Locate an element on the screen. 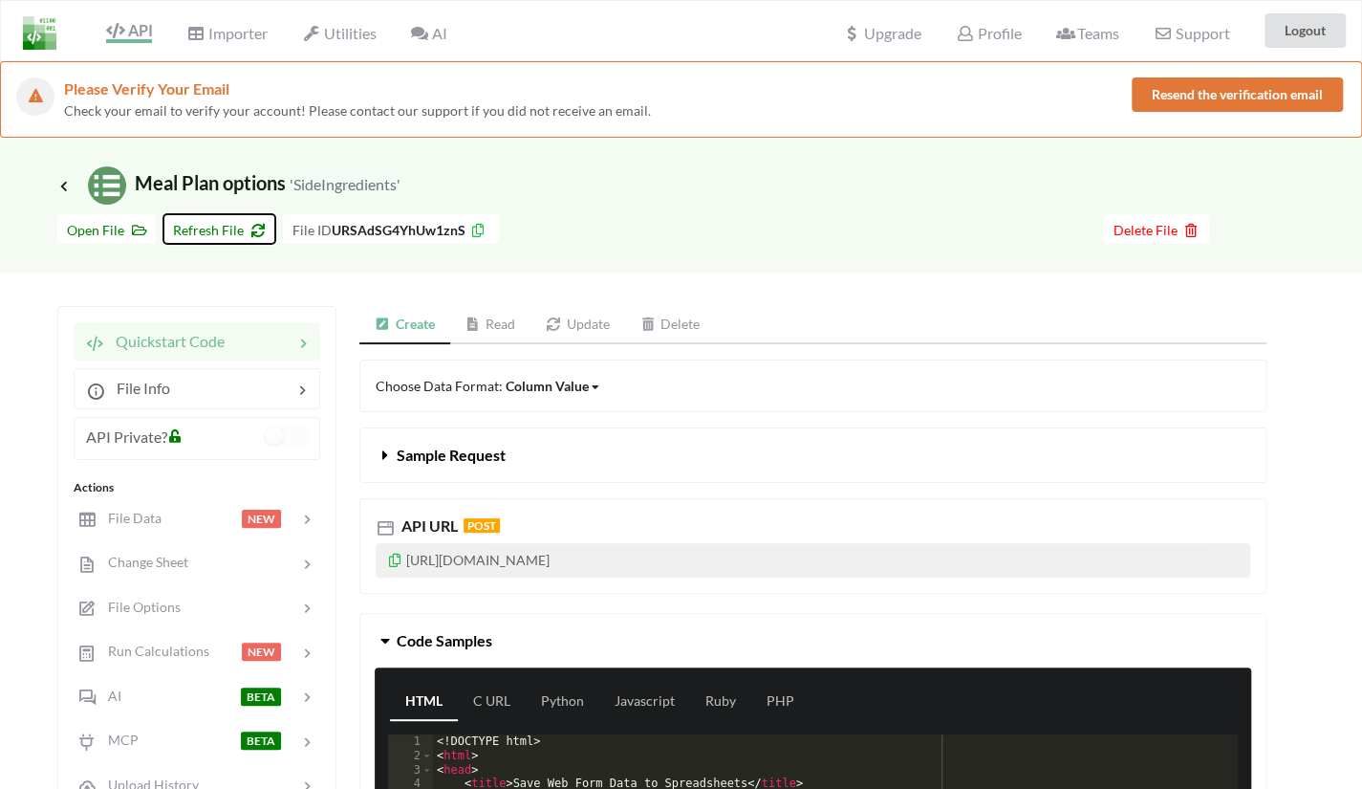  b: URSAdSG4YhUw1znS is located at coordinates (399, 229).